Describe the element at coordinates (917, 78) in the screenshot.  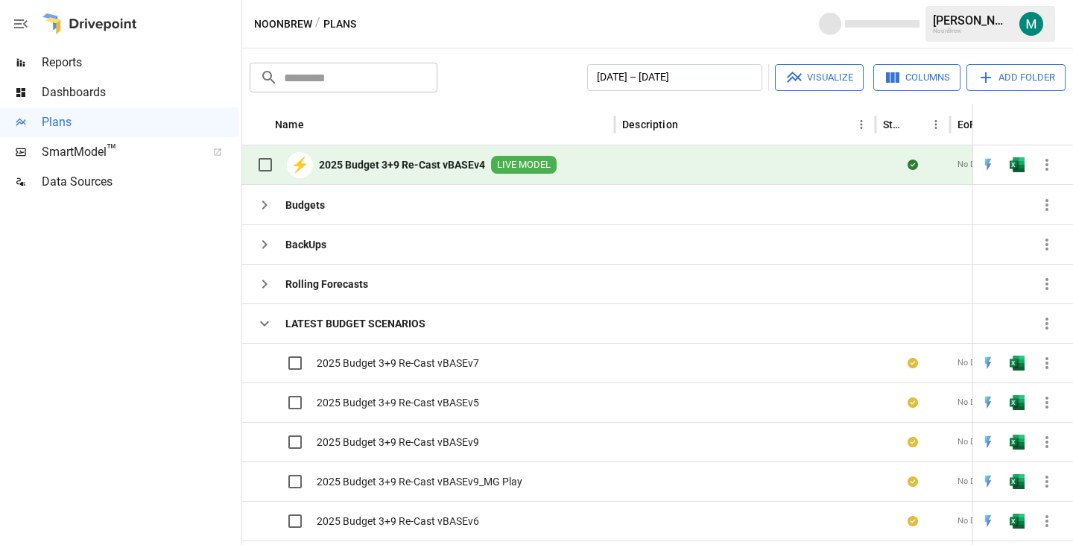
I see `button: Columns` at that location.